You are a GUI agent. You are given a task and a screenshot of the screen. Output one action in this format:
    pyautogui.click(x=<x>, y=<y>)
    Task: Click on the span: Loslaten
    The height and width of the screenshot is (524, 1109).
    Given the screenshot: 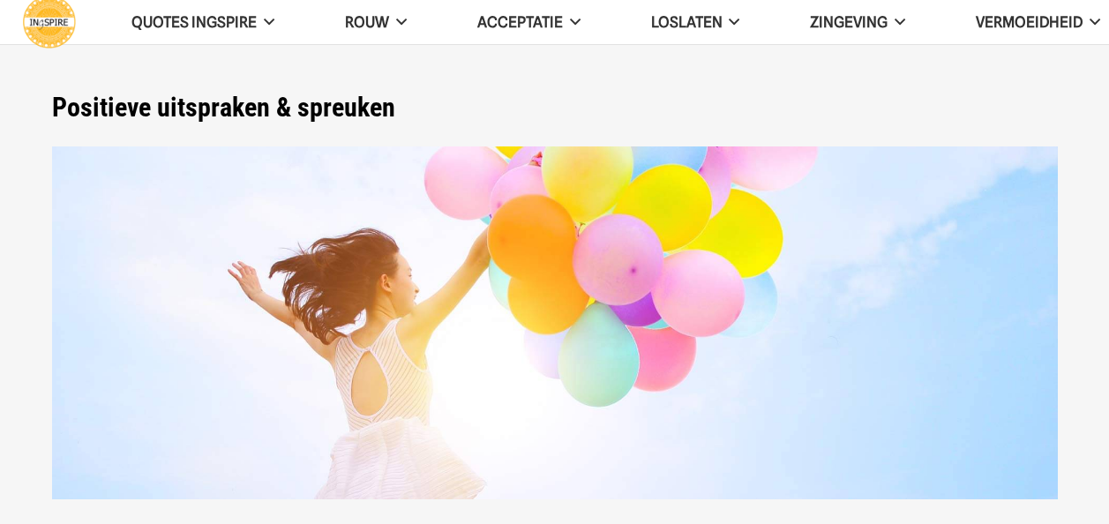 What is the action you would take?
    pyautogui.click(x=686, y=22)
    